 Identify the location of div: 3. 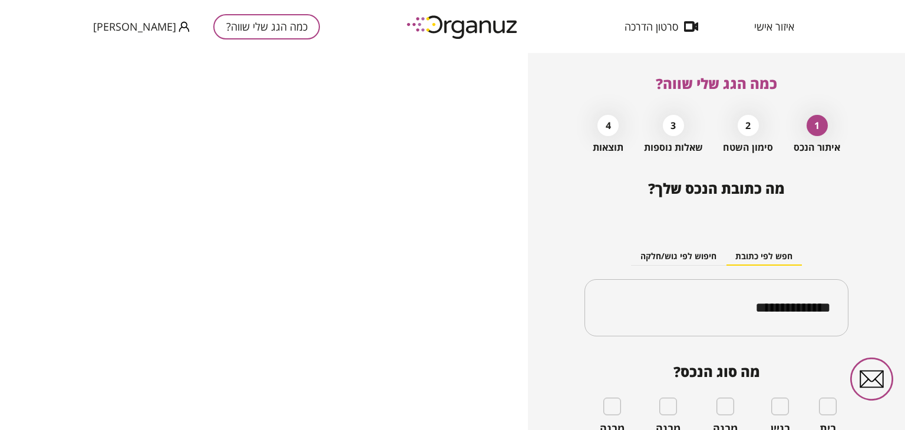
(673, 125).